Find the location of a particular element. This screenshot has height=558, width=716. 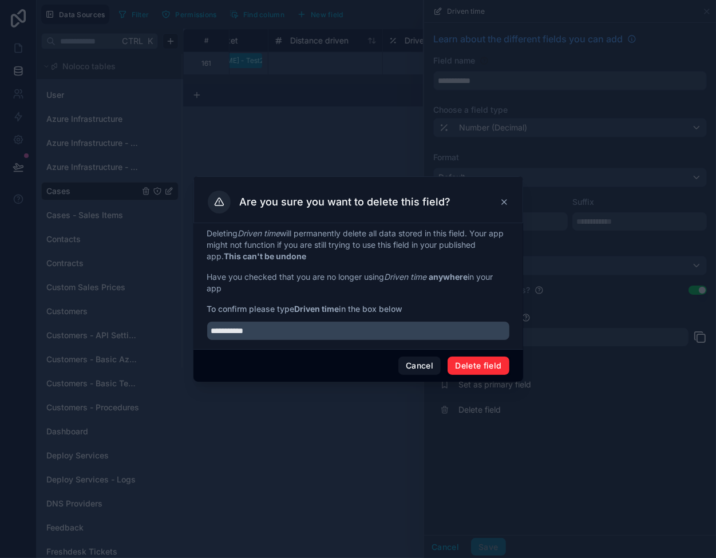

strong: This can't be undone is located at coordinates (266, 256).